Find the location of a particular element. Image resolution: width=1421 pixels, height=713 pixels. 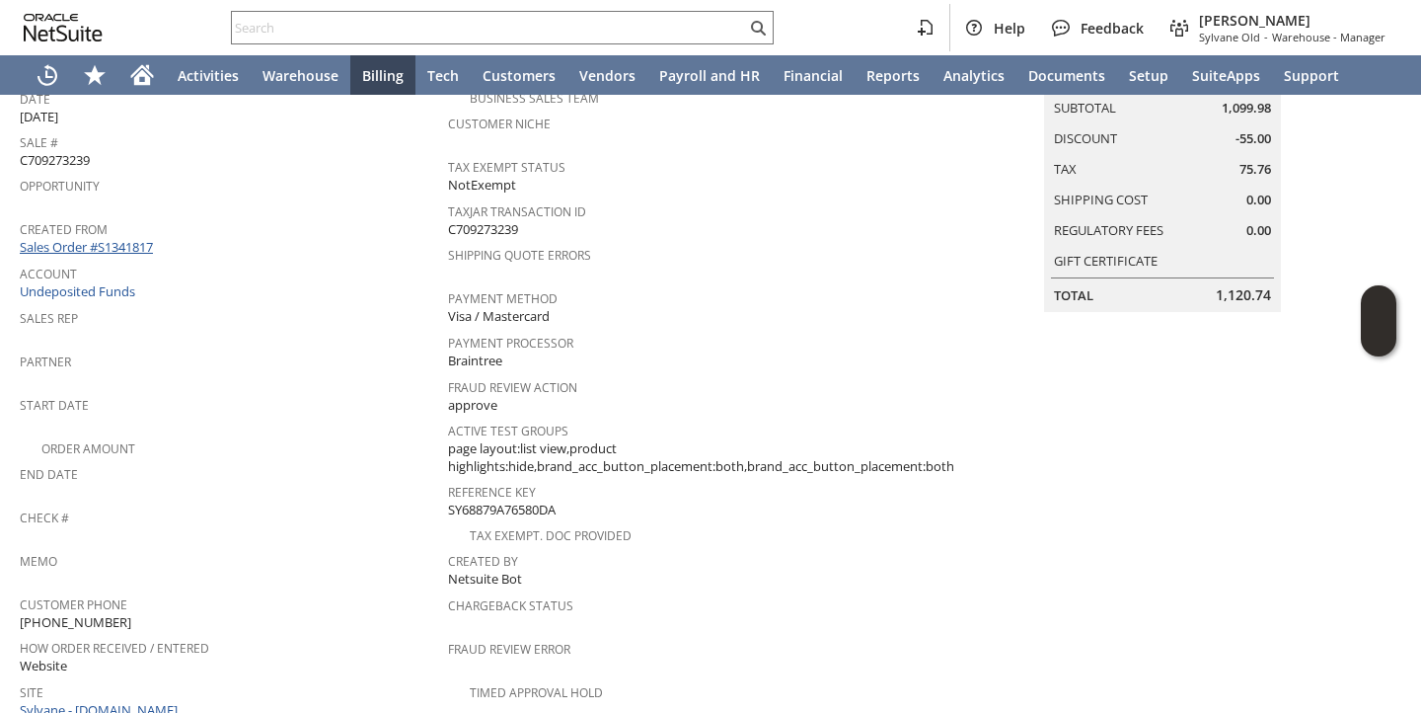

a: Warehouse is located at coordinates (300, 75).